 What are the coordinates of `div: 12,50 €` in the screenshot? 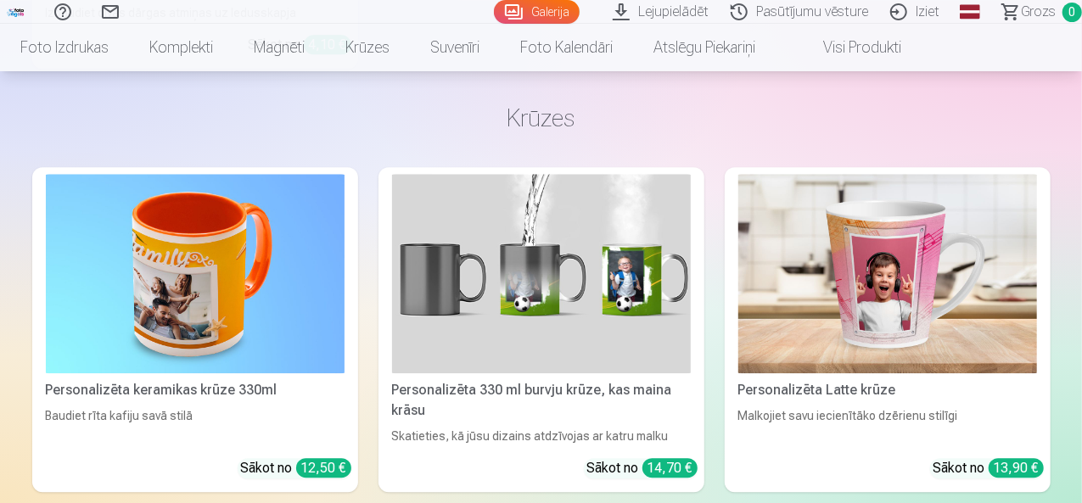 It's located at (323, 468).